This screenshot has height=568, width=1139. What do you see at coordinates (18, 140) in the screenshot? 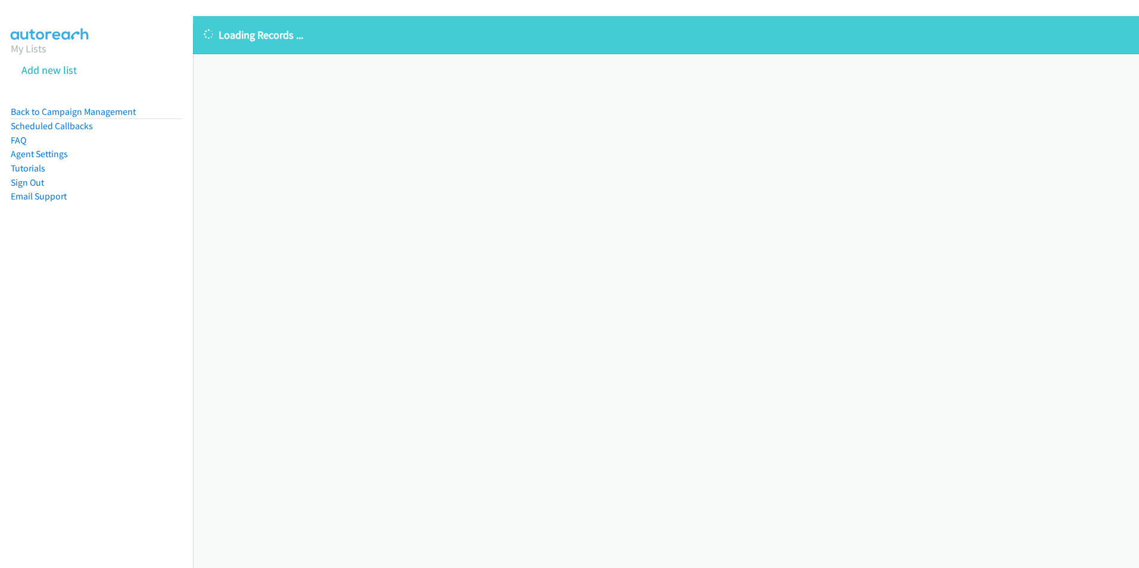
I see `a: FAQ` at bounding box center [18, 140].